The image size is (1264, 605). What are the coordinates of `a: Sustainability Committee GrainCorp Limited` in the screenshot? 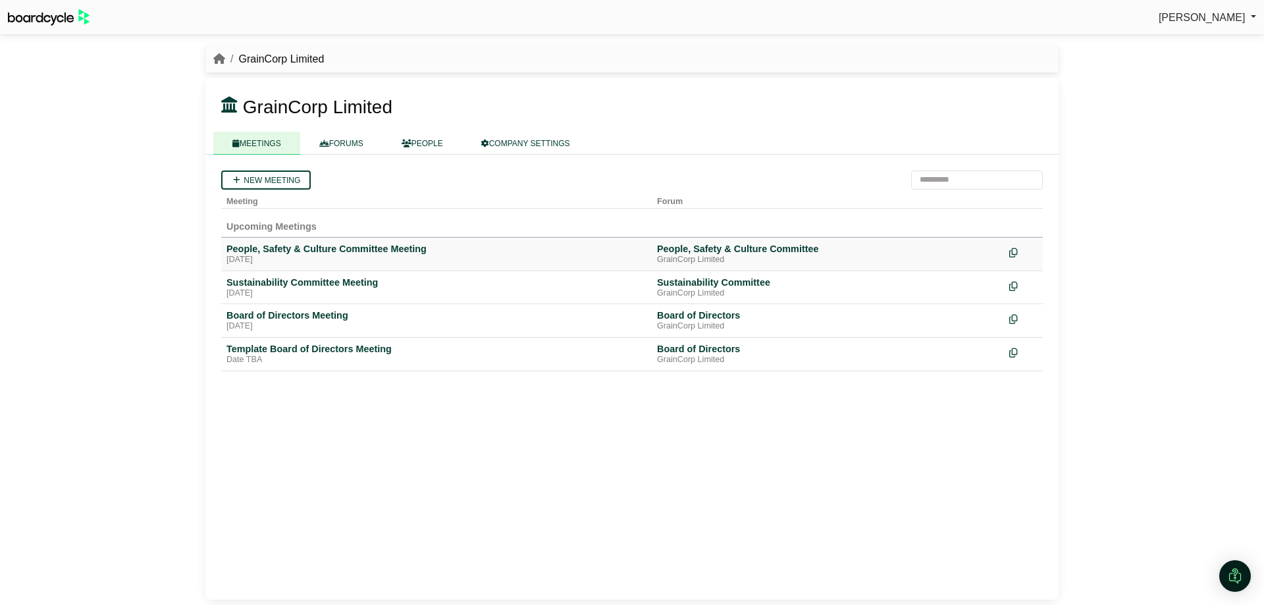 It's located at (827, 288).